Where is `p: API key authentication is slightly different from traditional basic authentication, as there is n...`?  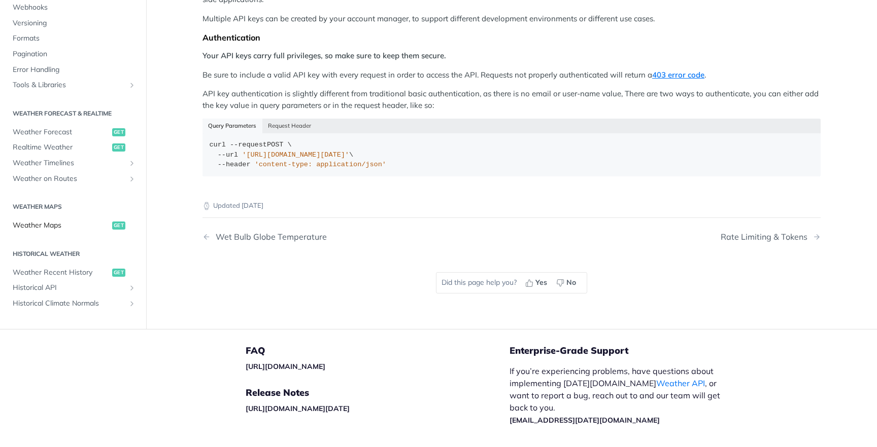 p: API key authentication is slightly different from traditional basic authentication, as there is n... is located at coordinates (511, 99).